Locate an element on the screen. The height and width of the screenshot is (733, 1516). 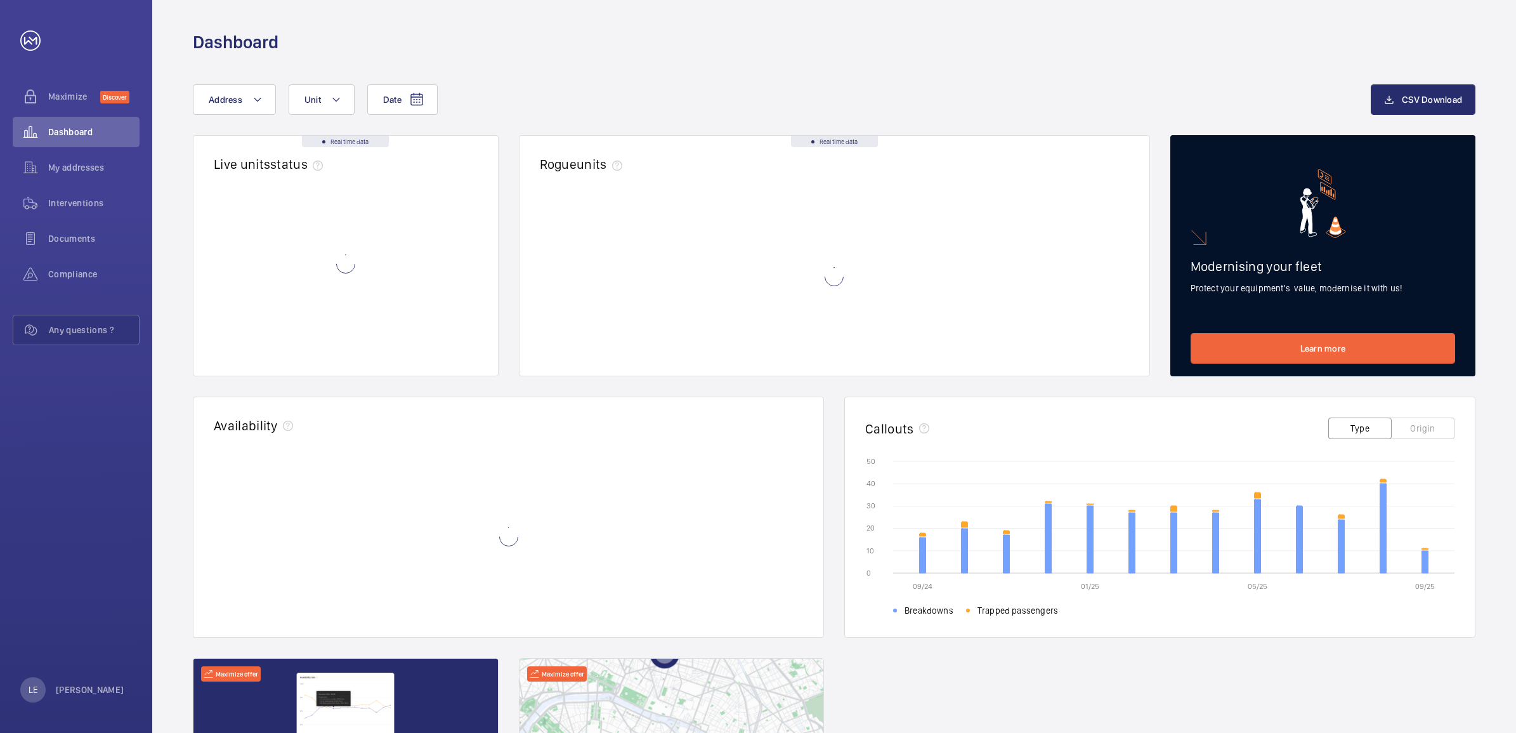
button: Type is located at coordinates (1360, 428).